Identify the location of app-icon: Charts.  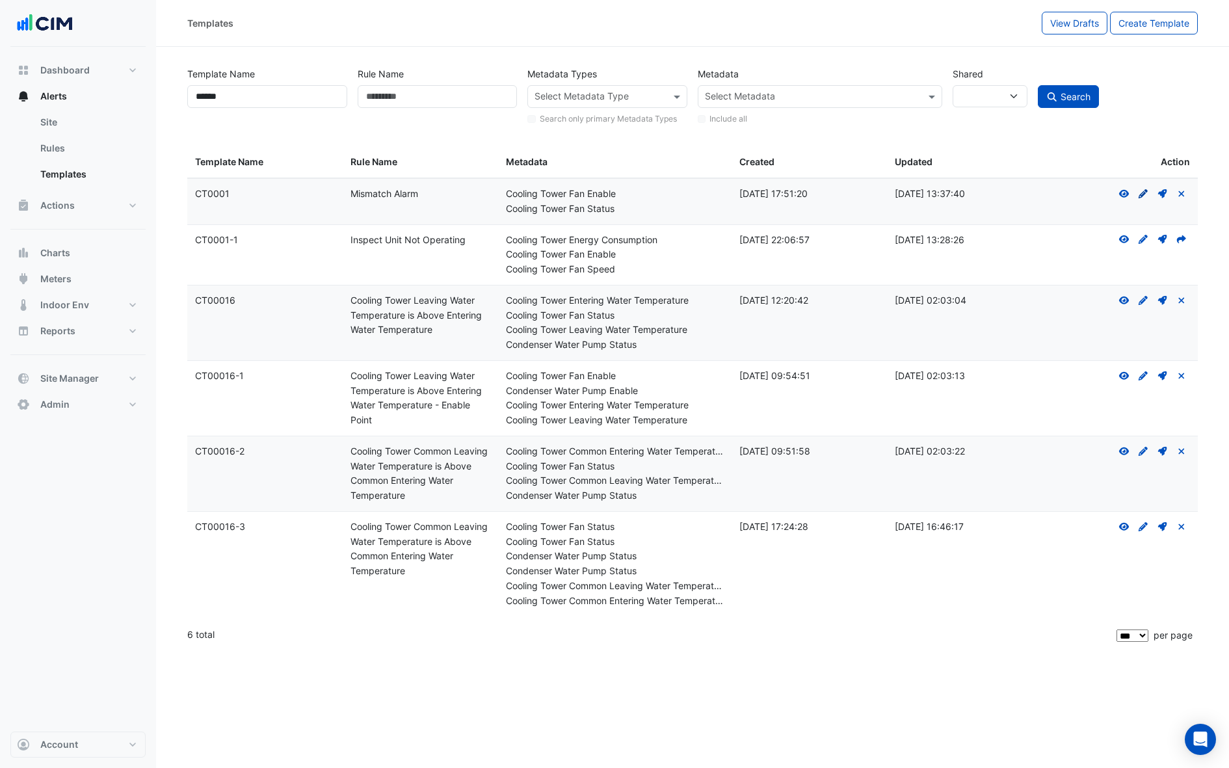
(23, 253).